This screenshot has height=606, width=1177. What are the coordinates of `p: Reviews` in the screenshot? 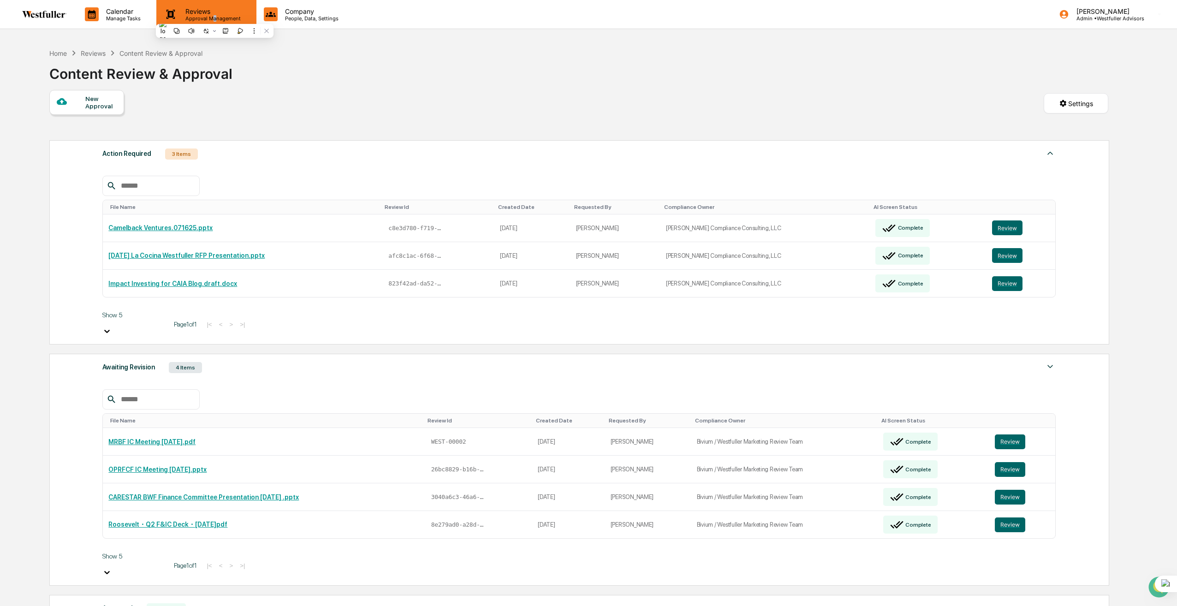 It's located at (212, 11).